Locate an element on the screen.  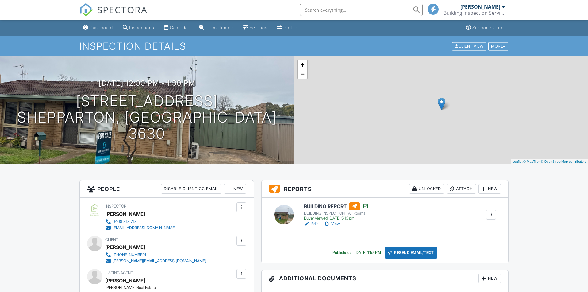
div: BUILDING INSPECTION - All Rooms is located at coordinates (336, 213).